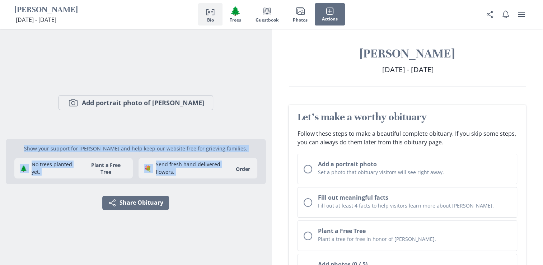 The height and width of the screenshot is (265, 543). I want to click on button: user menu, so click(521, 14).